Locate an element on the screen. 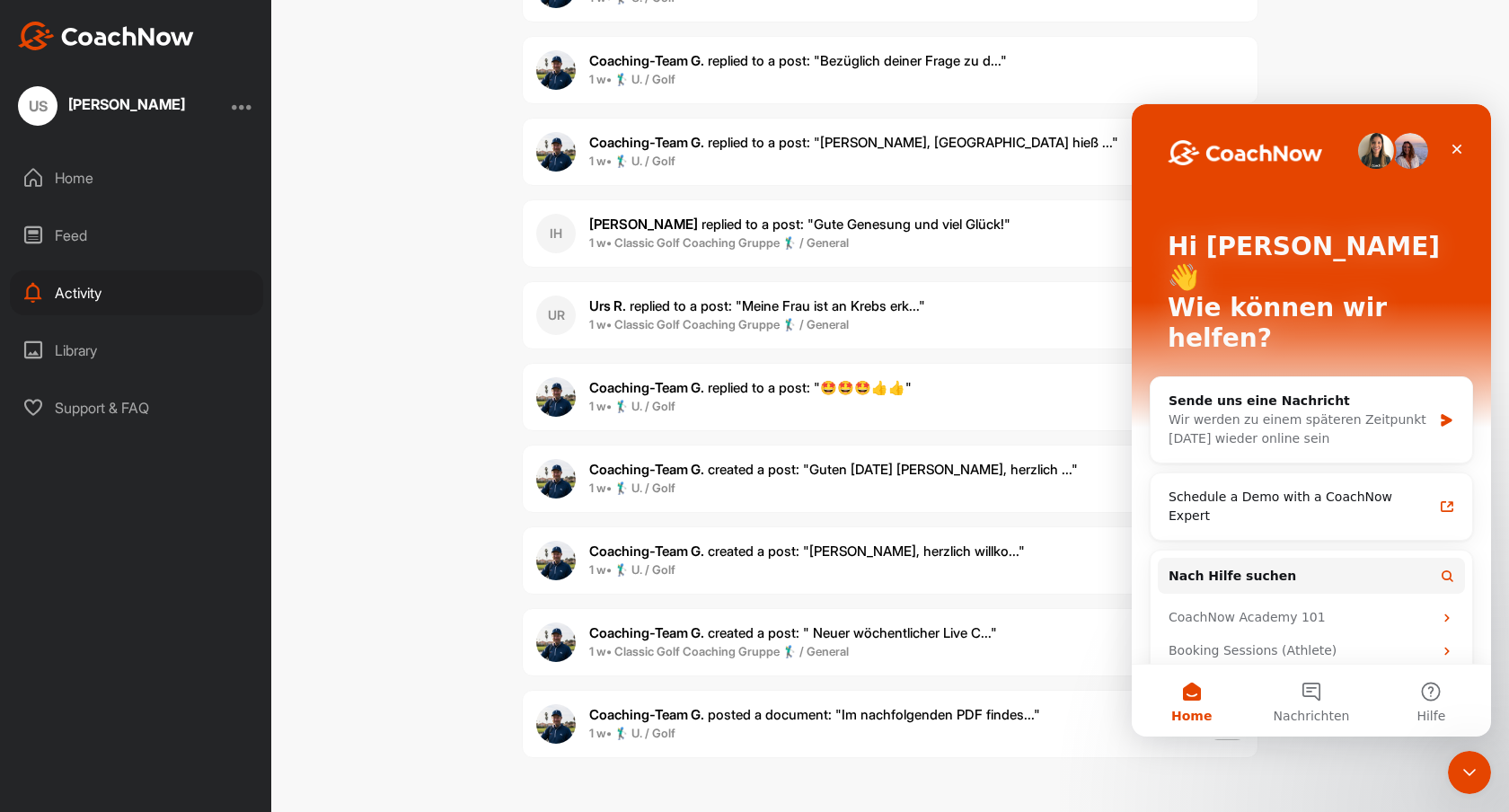  span: Nach Hilfe suchen is located at coordinates (101, 472).